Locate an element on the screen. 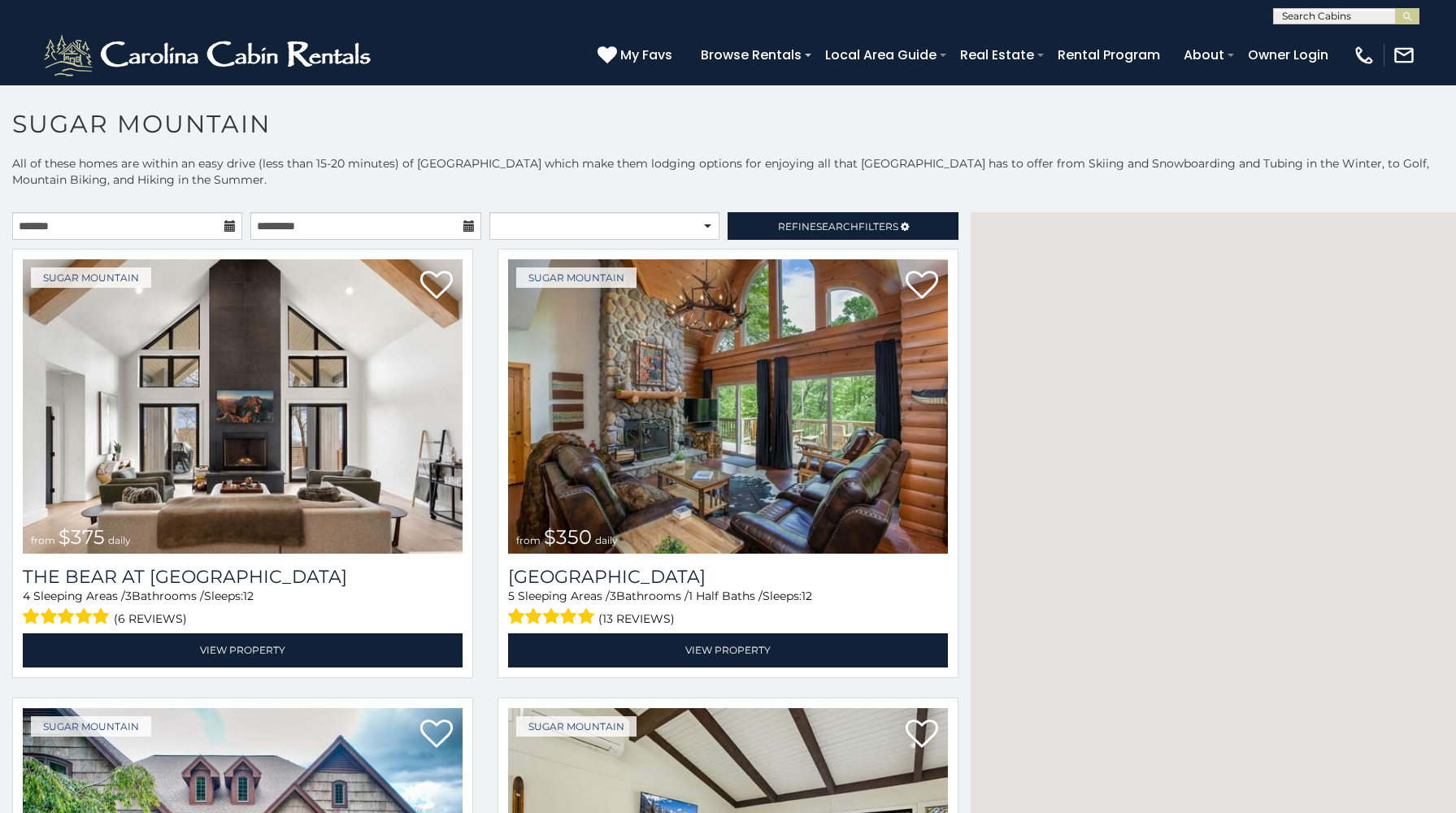 The width and height of the screenshot is (1456, 813). span: My Favs is located at coordinates (647, 55).